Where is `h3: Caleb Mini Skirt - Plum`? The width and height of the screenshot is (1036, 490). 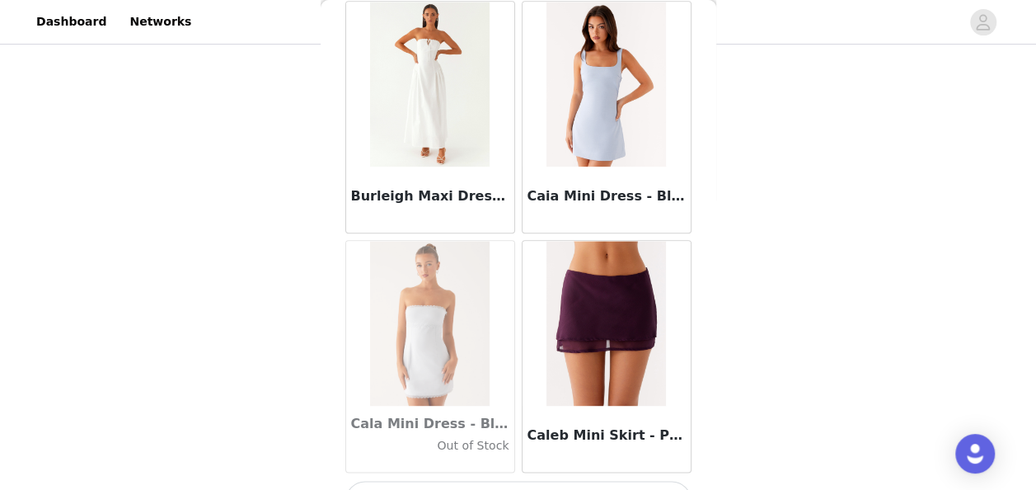 h3: Caleb Mini Skirt - Plum is located at coordinates (607, 435).